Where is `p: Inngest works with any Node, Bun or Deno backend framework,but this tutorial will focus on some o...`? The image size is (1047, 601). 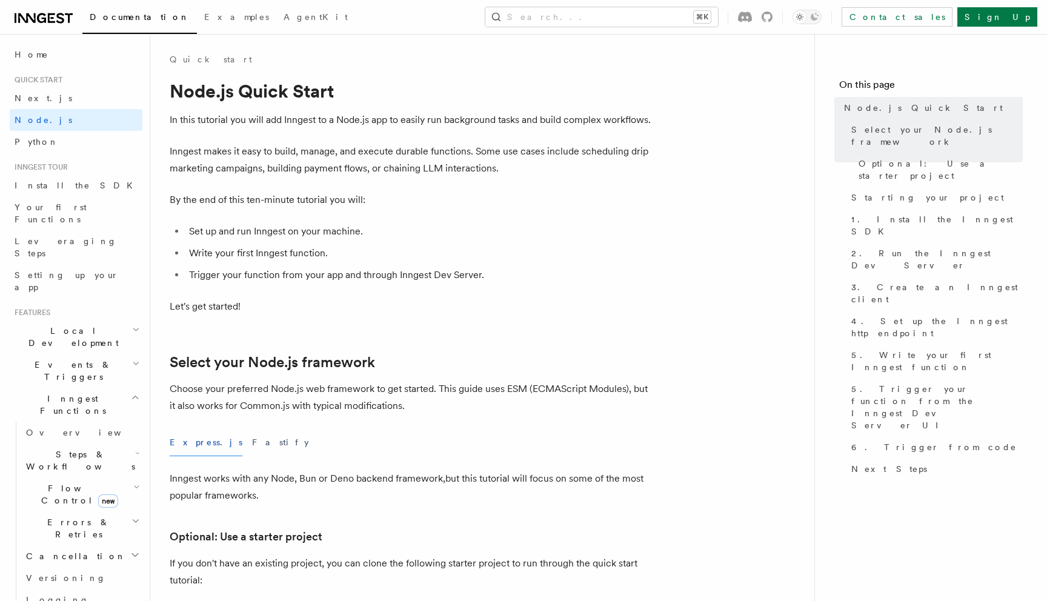 p: Inngest works with any Node, Bun or Deno backend framework,but this tutorial will focus on some o... is located at coordinates (412, 487).